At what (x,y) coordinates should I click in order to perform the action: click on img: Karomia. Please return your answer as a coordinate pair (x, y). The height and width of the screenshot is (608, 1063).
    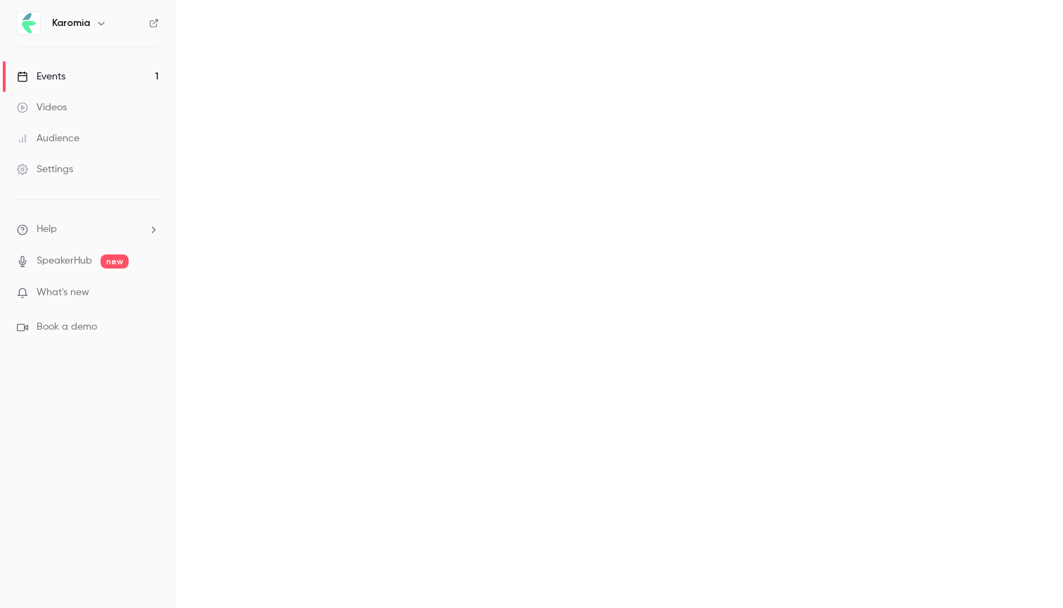
    Looking at the image, I should click on (29, 23).